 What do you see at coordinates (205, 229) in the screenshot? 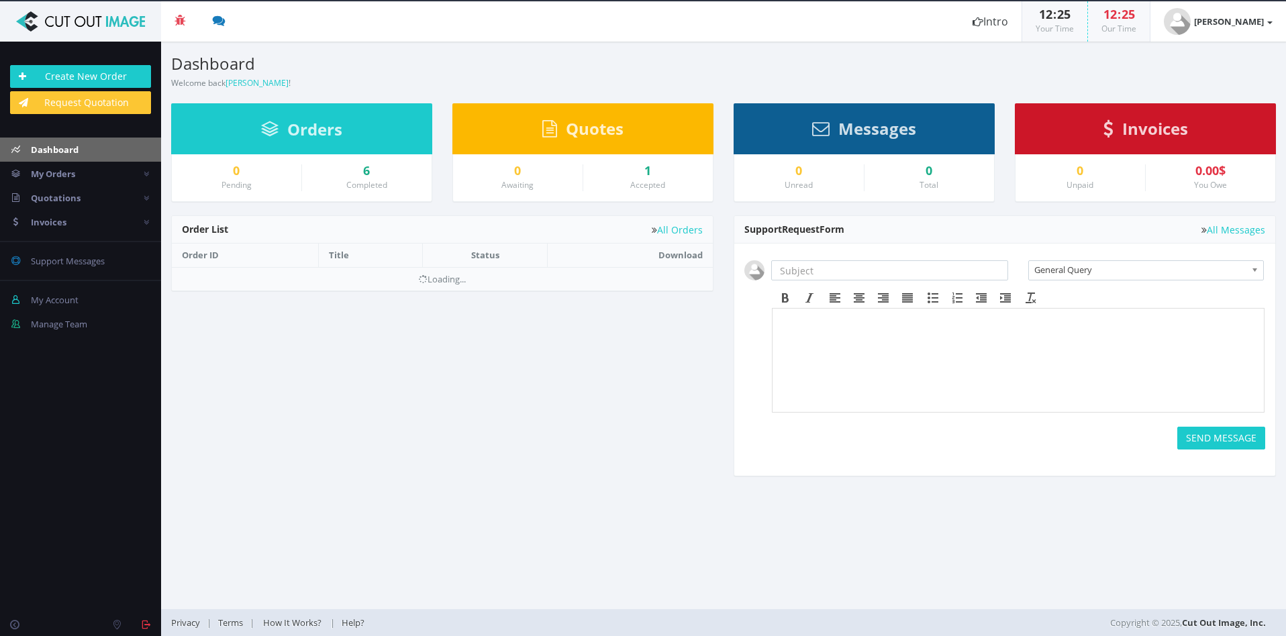
I see `span: Order List` at bounding box center [205, 229].